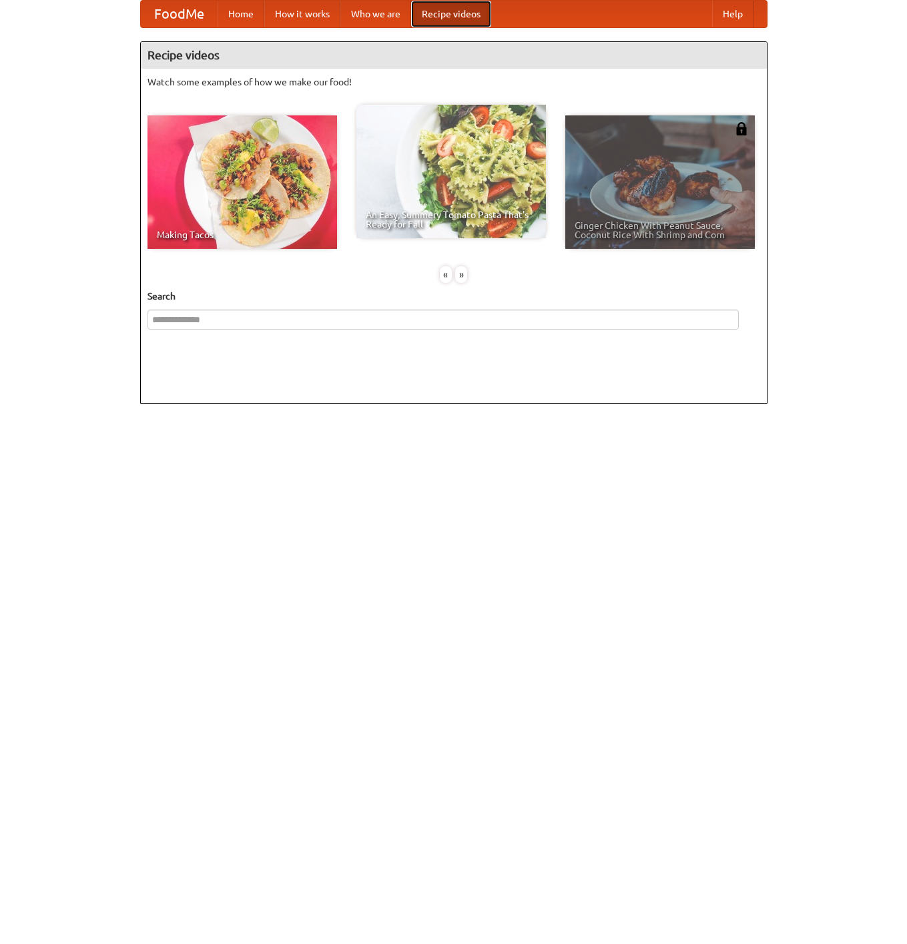  Describe the element at coordinates (454, 296) in the screenshot. I see `h5: Search` at that location.